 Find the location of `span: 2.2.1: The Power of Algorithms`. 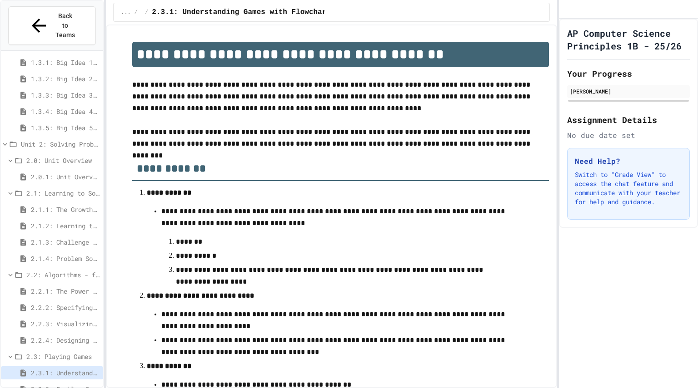

span: 2.2.1: The Power of Algorithms is located at coordinates (65, 291).